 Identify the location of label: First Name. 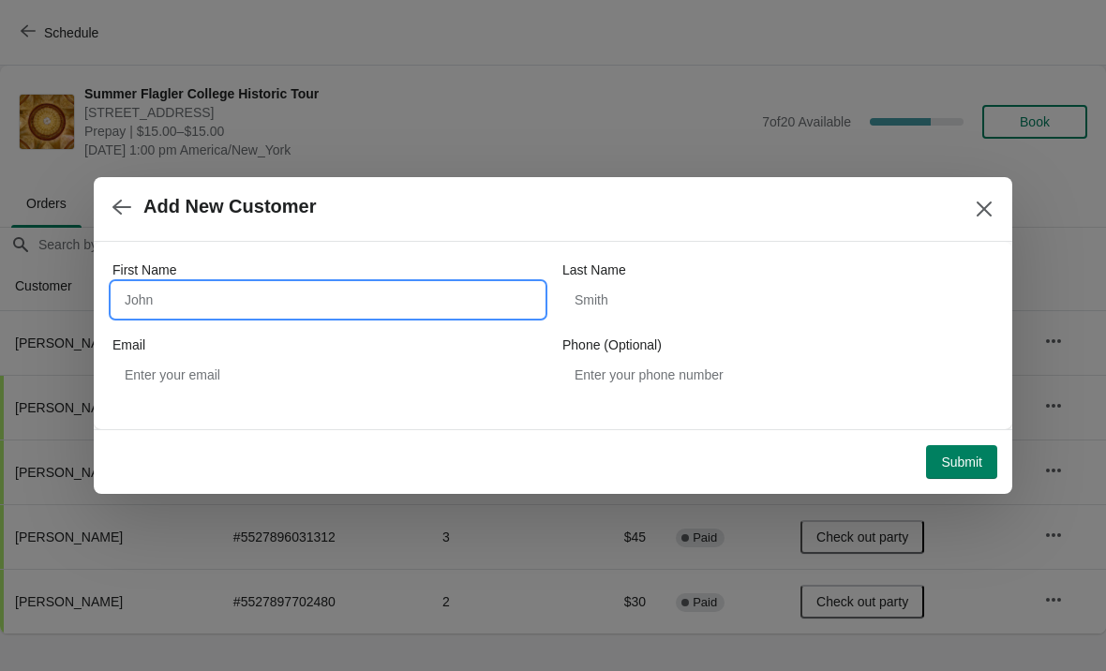
(144, 270).